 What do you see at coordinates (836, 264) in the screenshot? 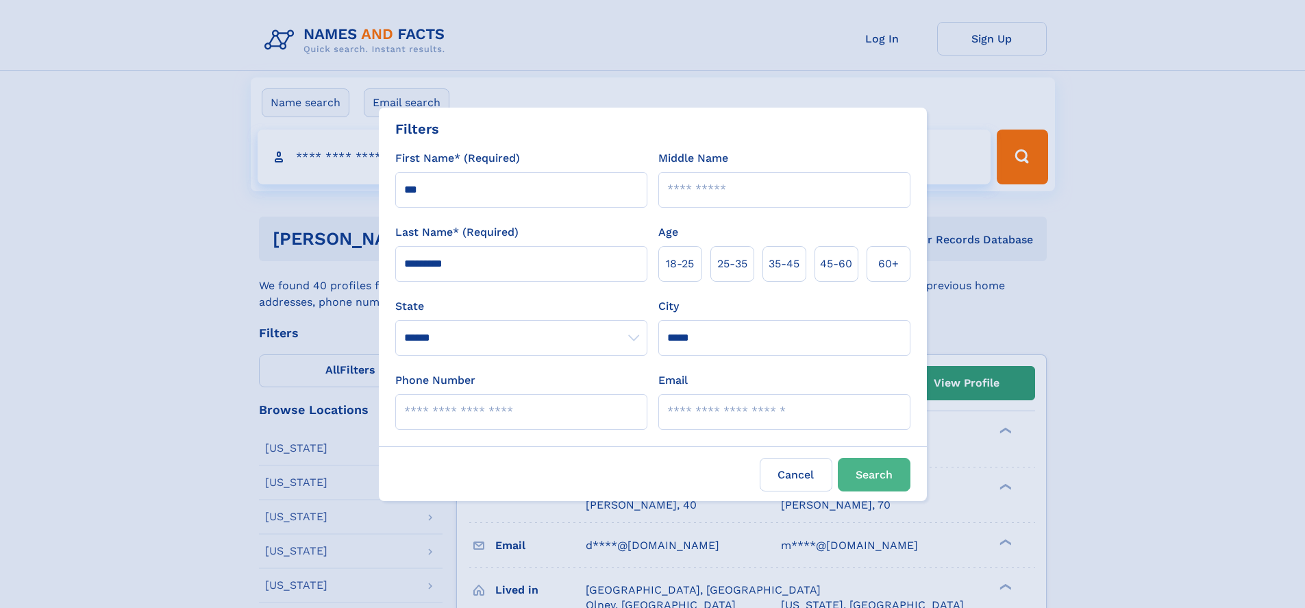
I see `span: 45‑60` at bounding box center [836, 264].